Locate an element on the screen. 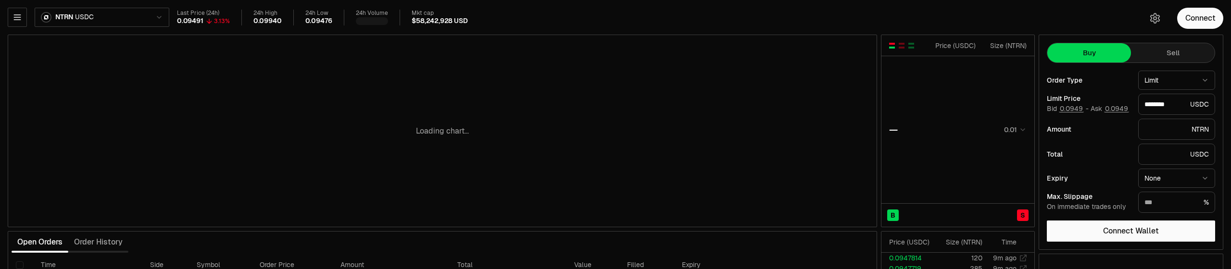  div: Last Price (24h) is located at coordinates (203, 13).